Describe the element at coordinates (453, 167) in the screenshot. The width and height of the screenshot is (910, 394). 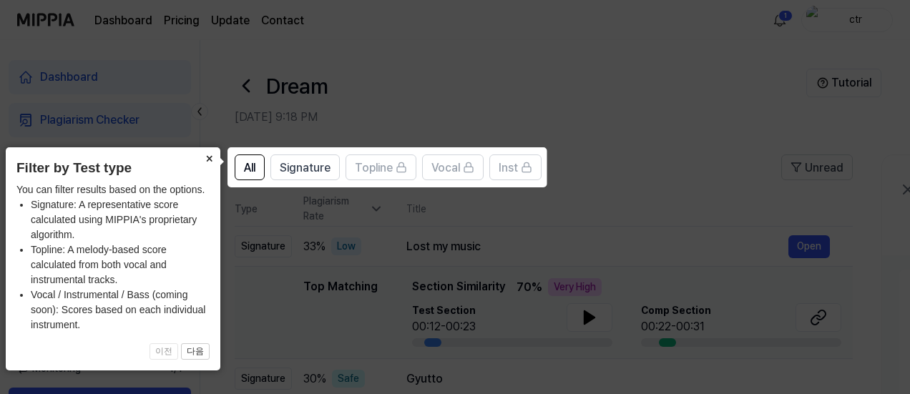
I see `button: Vocal` at that location.